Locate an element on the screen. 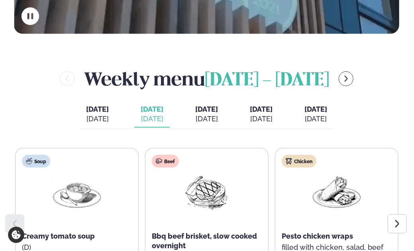  img: Wraps.png is located at coordinates (337, 192).